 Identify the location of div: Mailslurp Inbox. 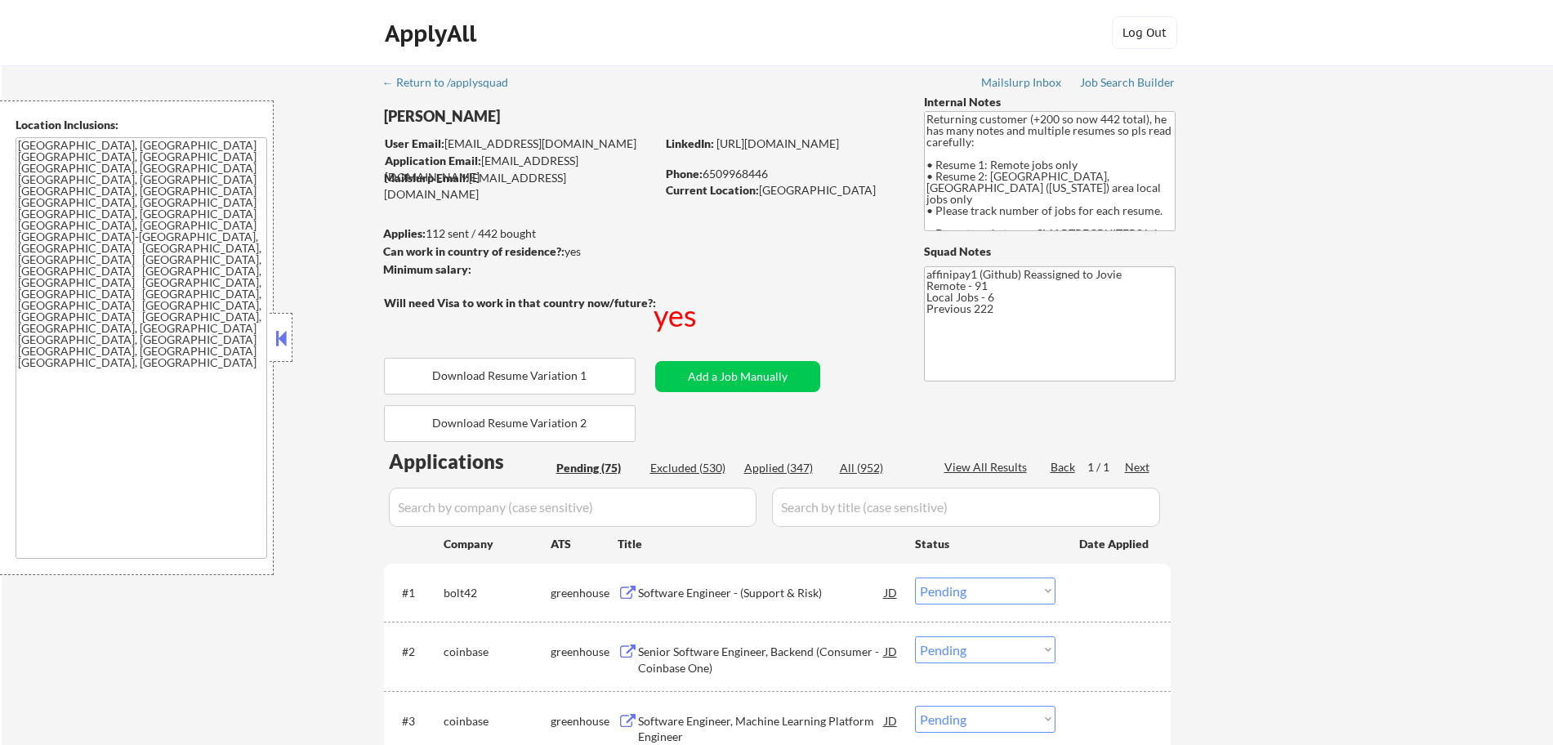
(1022, 83).